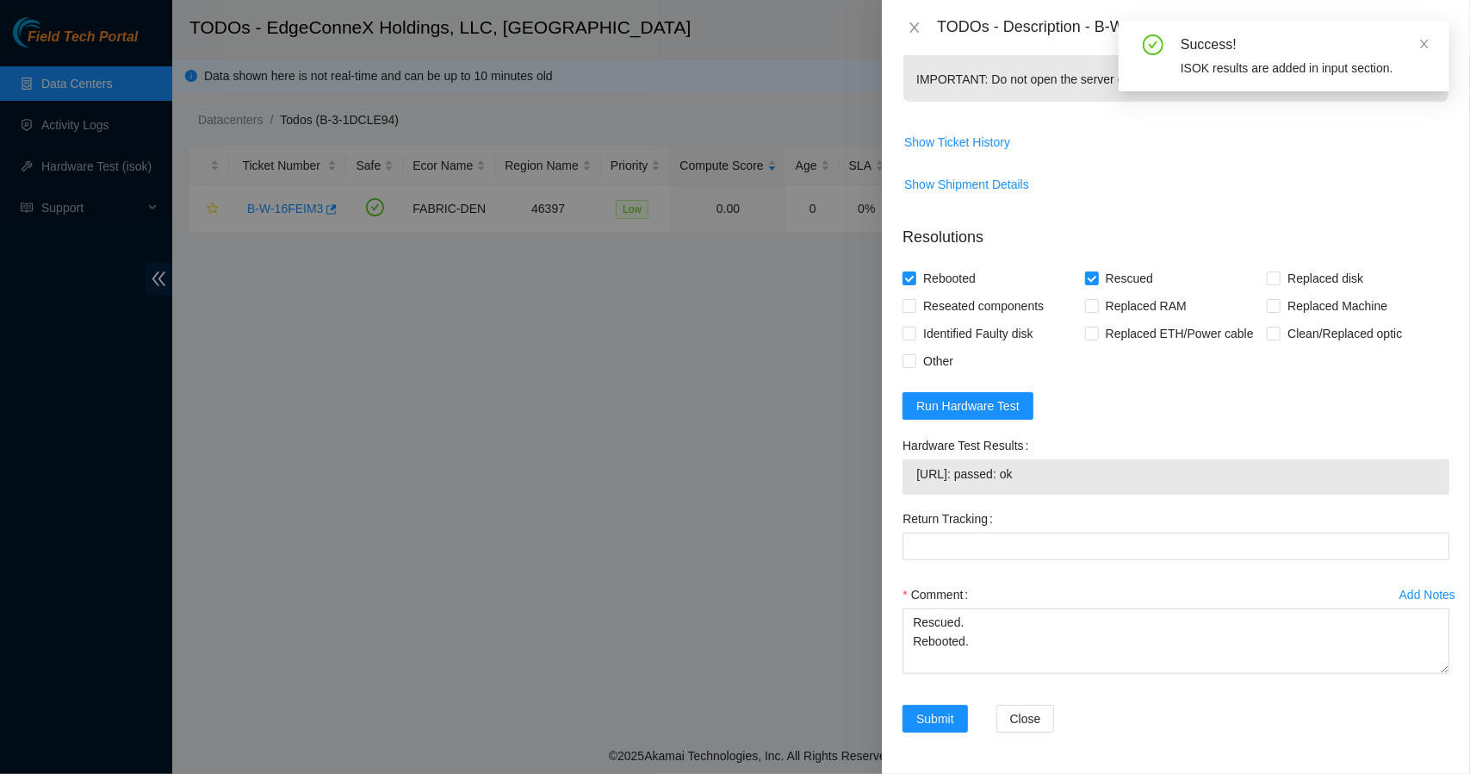  What do you see at coordinates (949, 278) in the screenshot?
I see `span: Rebooted` at bounding box center [949, 278].